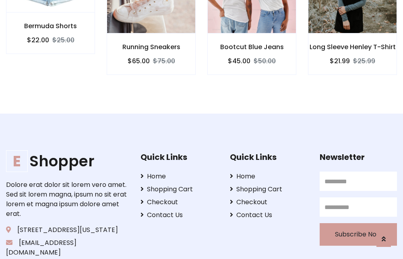  Describe the element at coordinates (364, 61) in the screenshot. I see `del: $25.99` at that location.